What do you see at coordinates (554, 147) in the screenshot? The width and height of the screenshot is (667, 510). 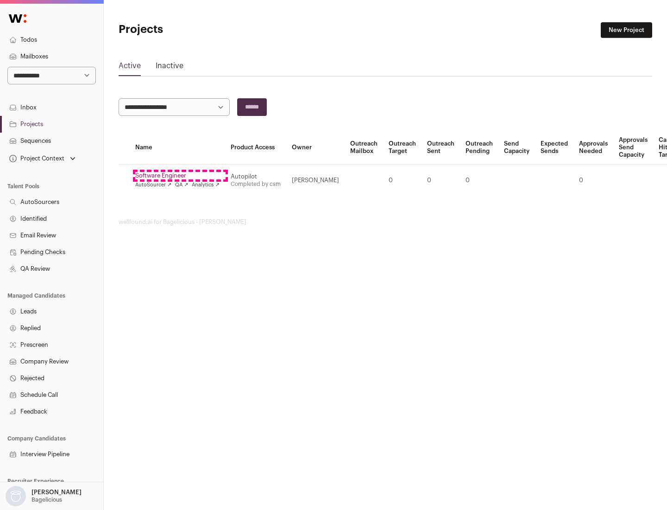 I see `th: Expected Sends` at bounding box center [554, 147].